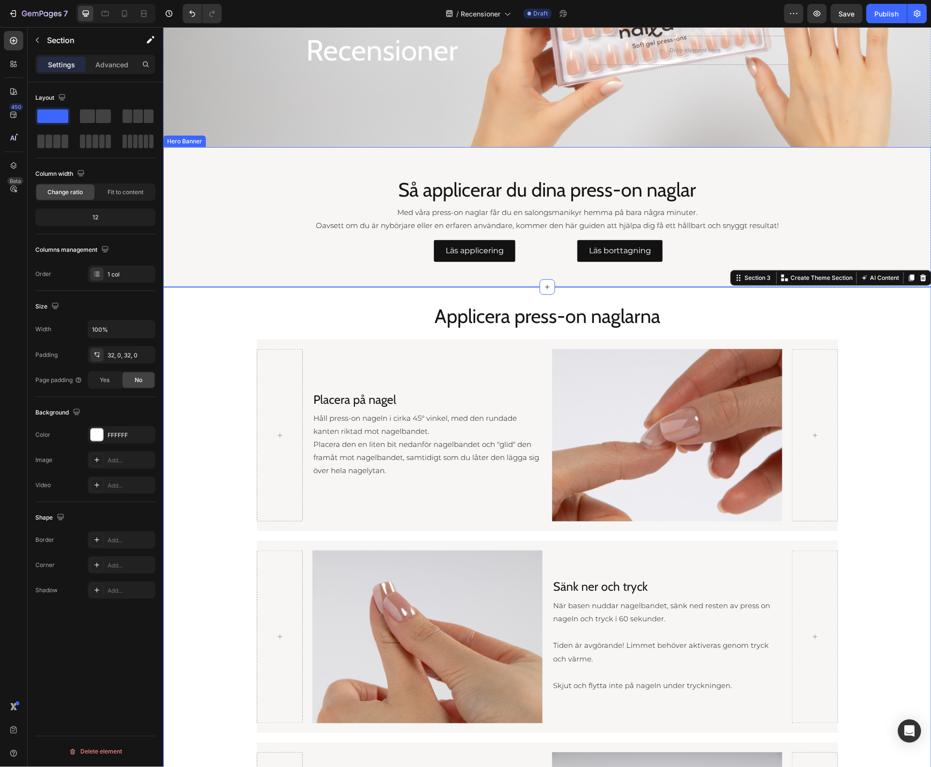 Image resolution: width=931 pixels, height=767 pixels. What do you see at coordinates (384, 198) in the screenshot?
I see `p: Oavsett om du är nybörjare eller en erfaren användare, kommer den här guiden att hjälpa dig få et...` at bounding box center [384, 198].